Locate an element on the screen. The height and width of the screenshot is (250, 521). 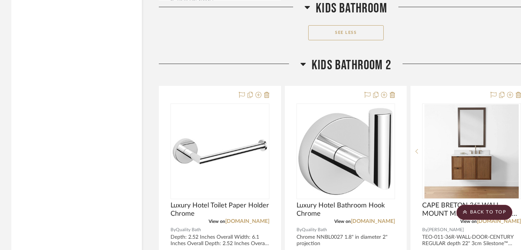
div: 0 is located at coordinates (346, 152).